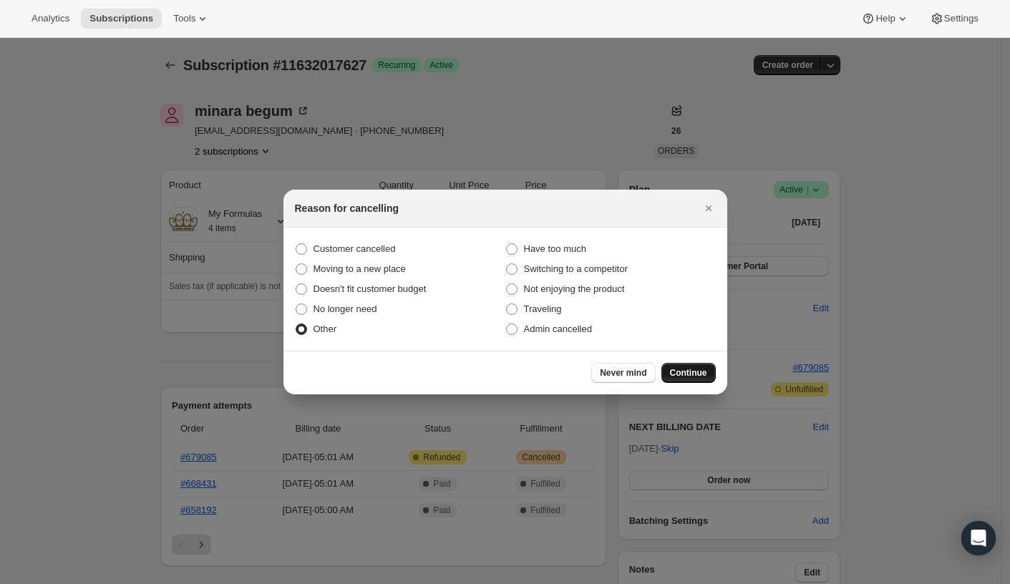  What do you see at coordinates (709, 208) in the screenshot?
I see `button: Close` at bounding box center [709, 208].